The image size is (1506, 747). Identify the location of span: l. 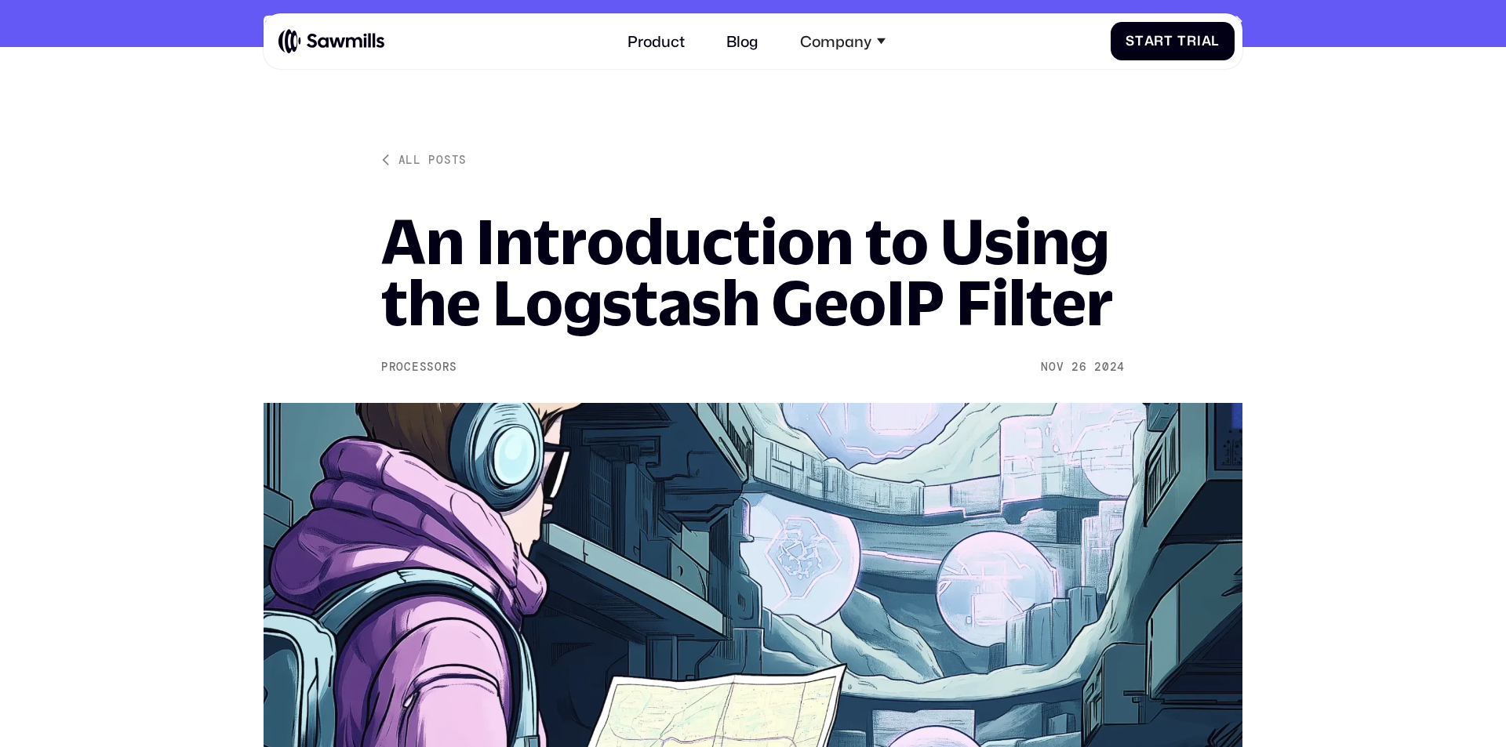
(1215, 41).